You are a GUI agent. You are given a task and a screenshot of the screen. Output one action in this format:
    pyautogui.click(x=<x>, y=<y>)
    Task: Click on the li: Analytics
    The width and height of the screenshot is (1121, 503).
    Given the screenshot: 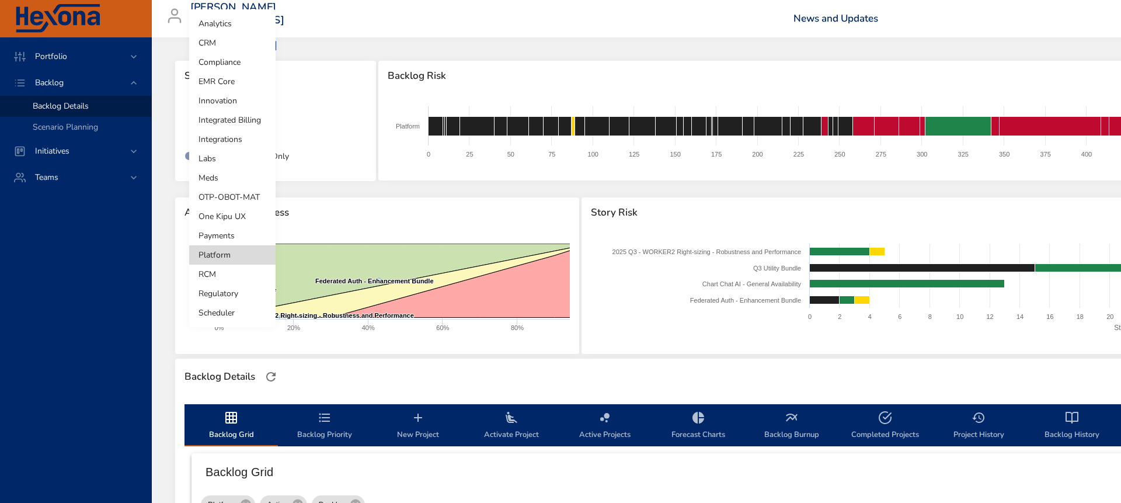 What is the action you would take?
    pyautogui.click(x=232, y=23)
    